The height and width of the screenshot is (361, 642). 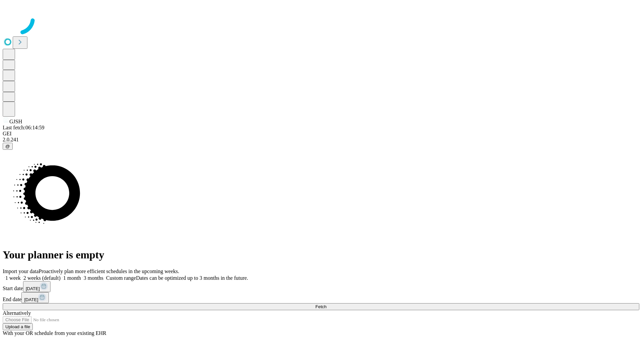 What do you see at coordinates (16, 121) in the screenshot?
I see `span: GJSH` at bounding box center [16, 121].